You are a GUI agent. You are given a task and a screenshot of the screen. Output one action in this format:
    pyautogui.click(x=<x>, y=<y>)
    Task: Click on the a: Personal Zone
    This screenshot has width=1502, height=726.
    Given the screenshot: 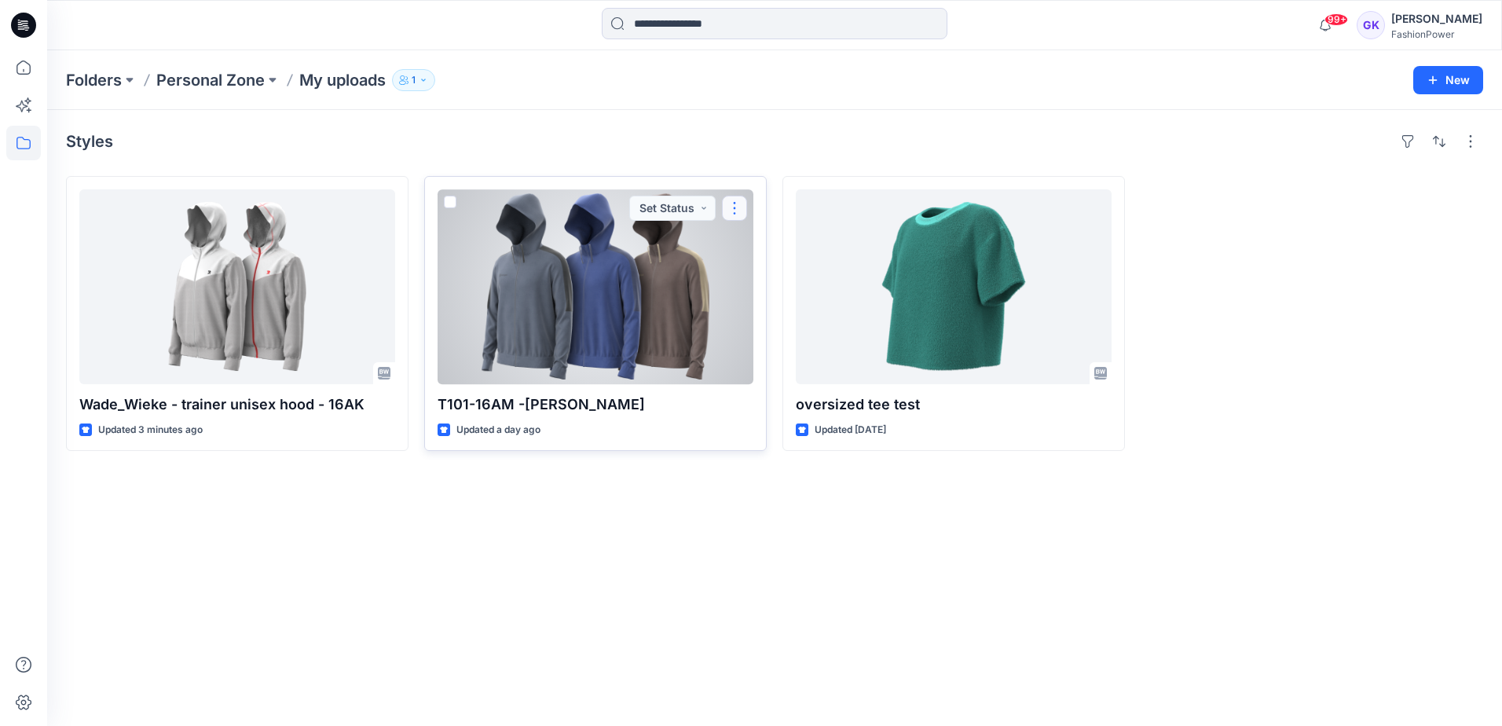 What is the action you would take?
    pyautogui.click(x=211, y=80)
    